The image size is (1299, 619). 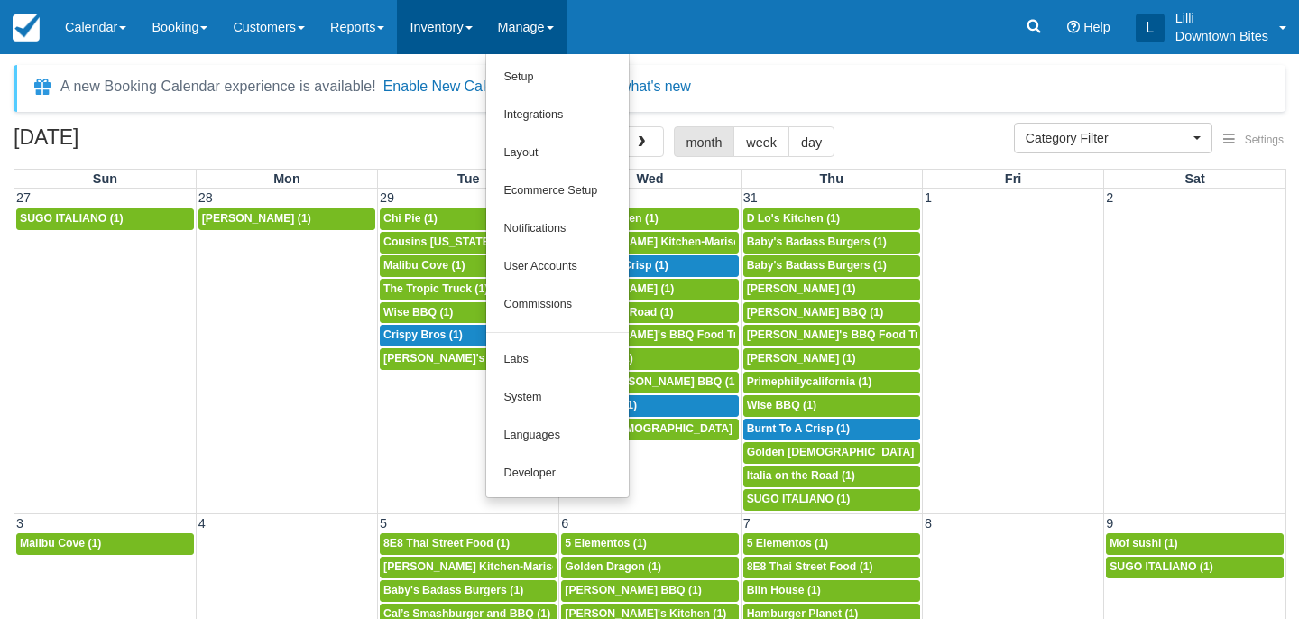 I want to click on span: 3, so click(x=20, y=523).